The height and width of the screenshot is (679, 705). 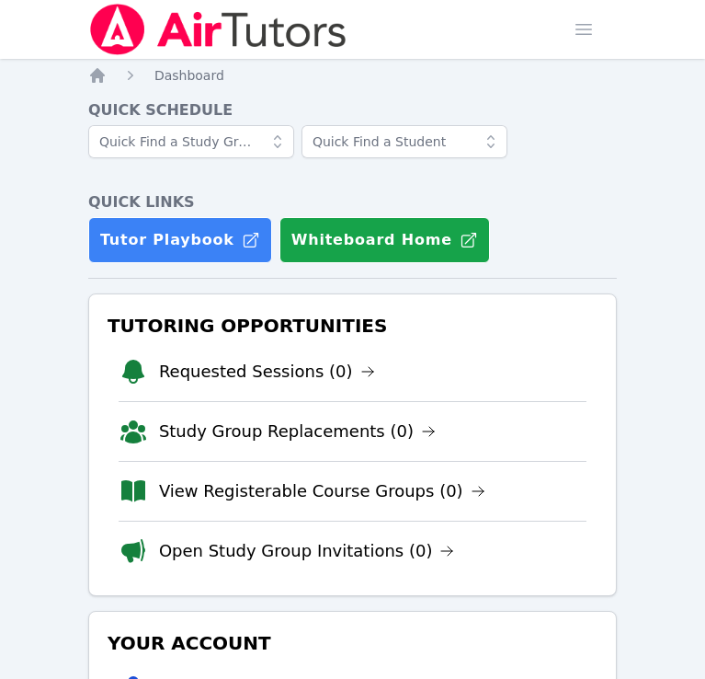 What do you see at coordinates (297, 431) in the screenshot?
I see `a: Study Group Replacements (0)` at bounding box center [297, 431].